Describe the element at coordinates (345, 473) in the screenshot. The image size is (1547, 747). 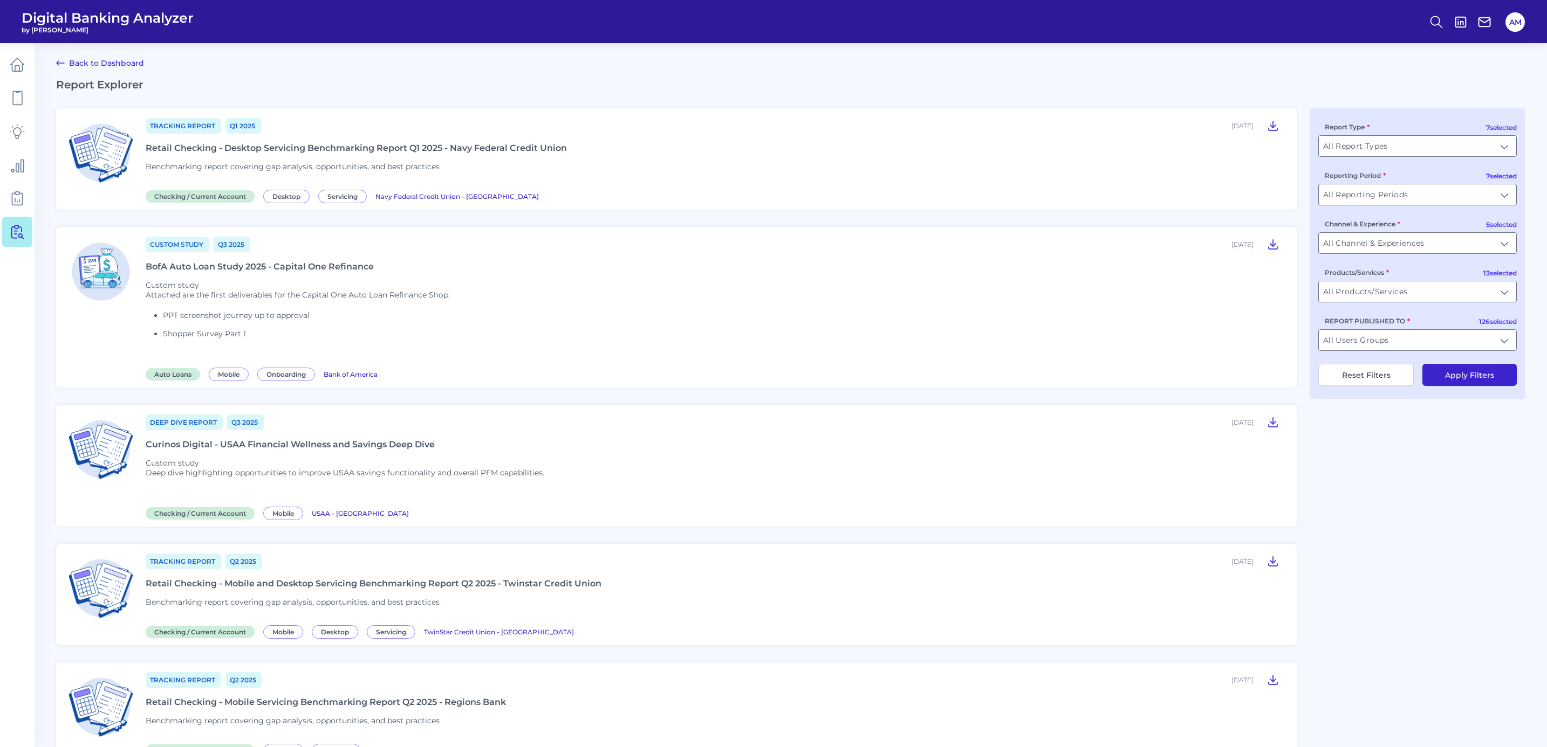
I see `p: Deep dive highlighting opportunities to improve USAA savings functionality and overall PFM capabi...` at that location.